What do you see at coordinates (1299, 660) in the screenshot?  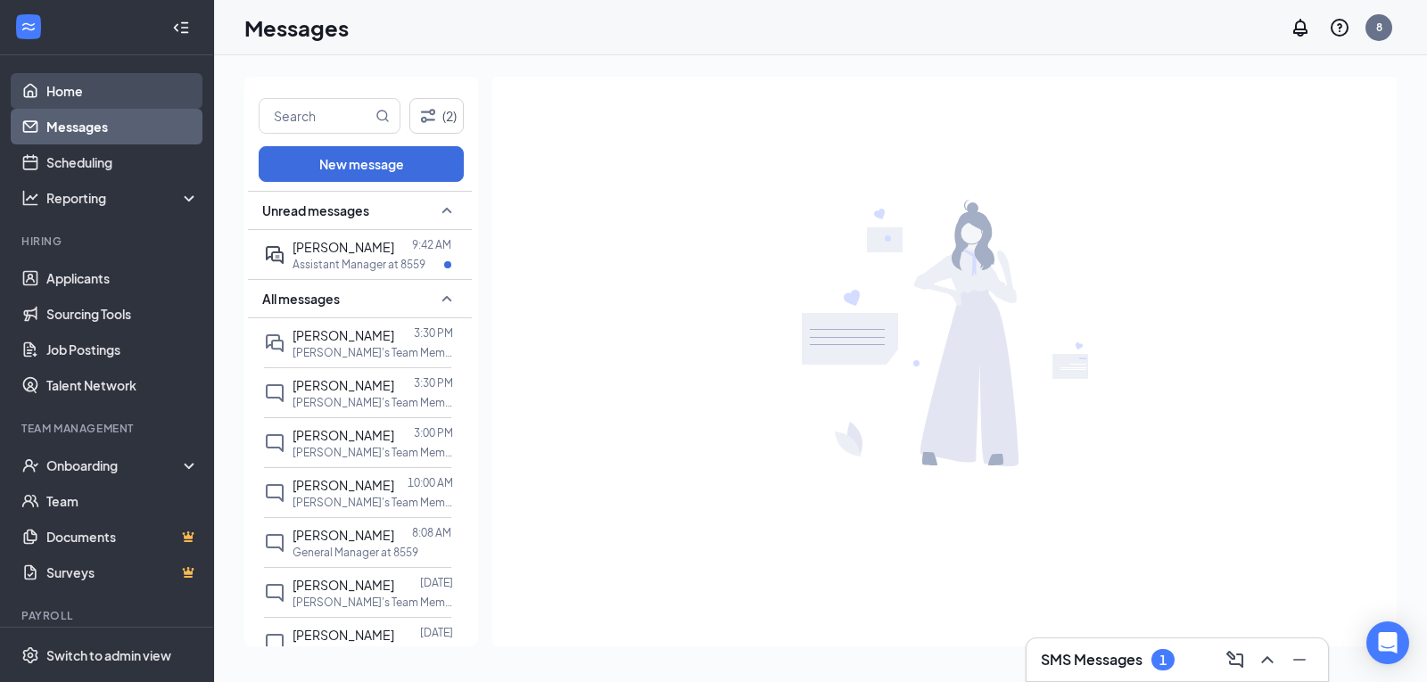 I see `button: Minimize` at bounding box center [1299, 660].